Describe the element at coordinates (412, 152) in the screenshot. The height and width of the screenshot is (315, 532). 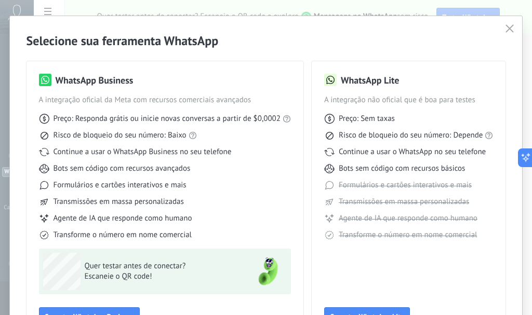
I see `span: Continue a usar o WhatsApp no seu telefone` at that location.